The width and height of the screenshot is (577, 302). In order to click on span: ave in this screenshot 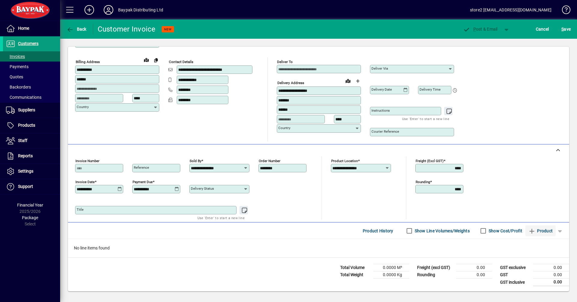, I will do `click(566, 29)`.